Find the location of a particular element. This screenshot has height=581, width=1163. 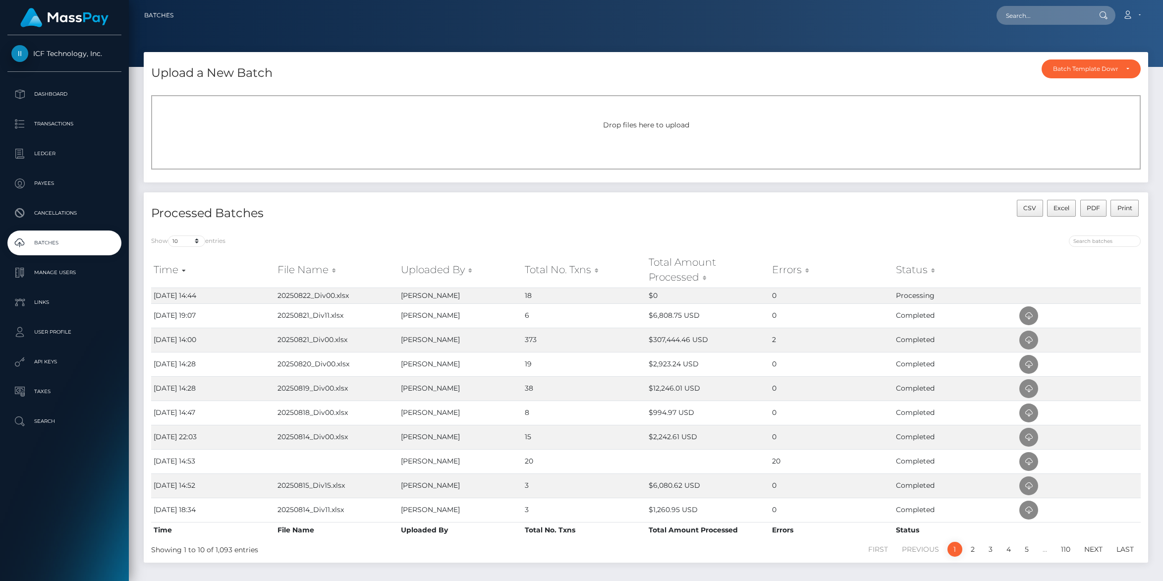

td: 18 is located at coordinates (584, 295).